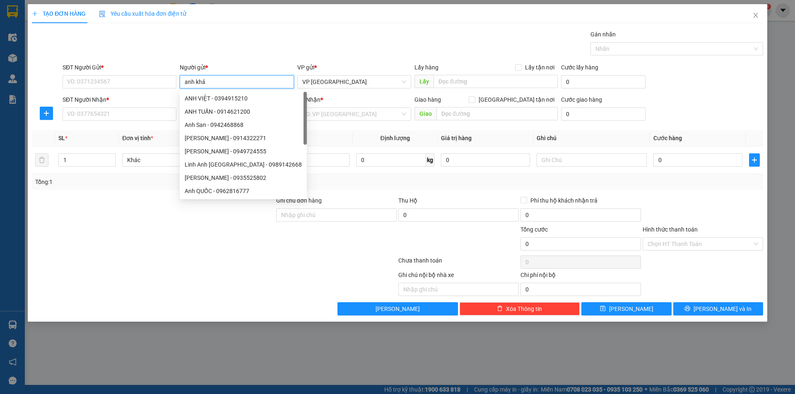 This screenshot has width=795, height=394. I want to click on img: logo, so click(12, 52).